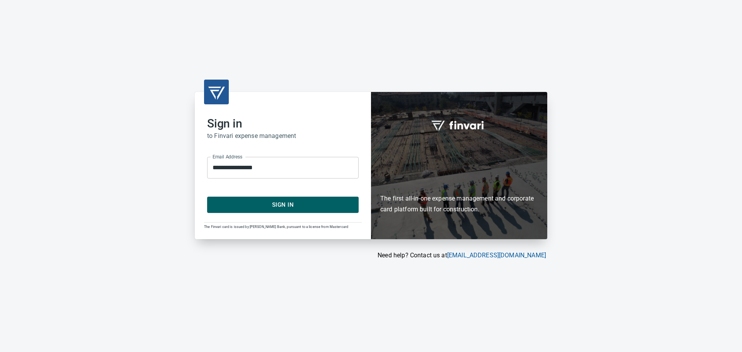  Describe the element at coordinates (370, 255) in the screenshot. I see `p: Need help? Contact us at` at that location.